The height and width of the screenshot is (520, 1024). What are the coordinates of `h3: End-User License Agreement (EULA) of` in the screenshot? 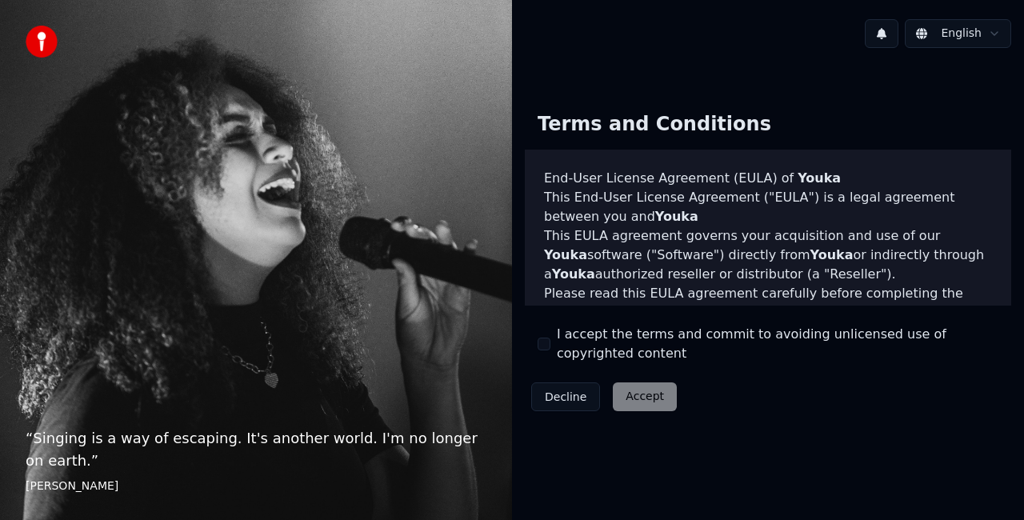 It's located at (768, 178).